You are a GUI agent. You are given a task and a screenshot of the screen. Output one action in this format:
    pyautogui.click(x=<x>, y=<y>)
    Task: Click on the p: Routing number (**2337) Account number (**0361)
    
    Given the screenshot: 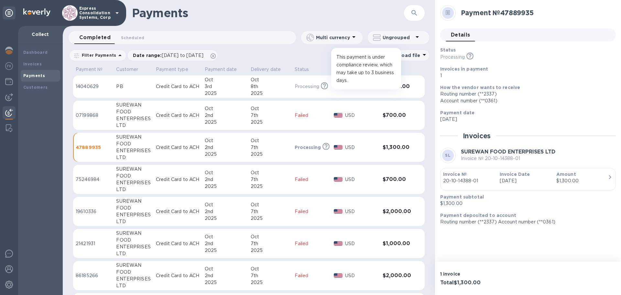 What is the action you would take?
    pyautogui.click(x=526, y=222)
    